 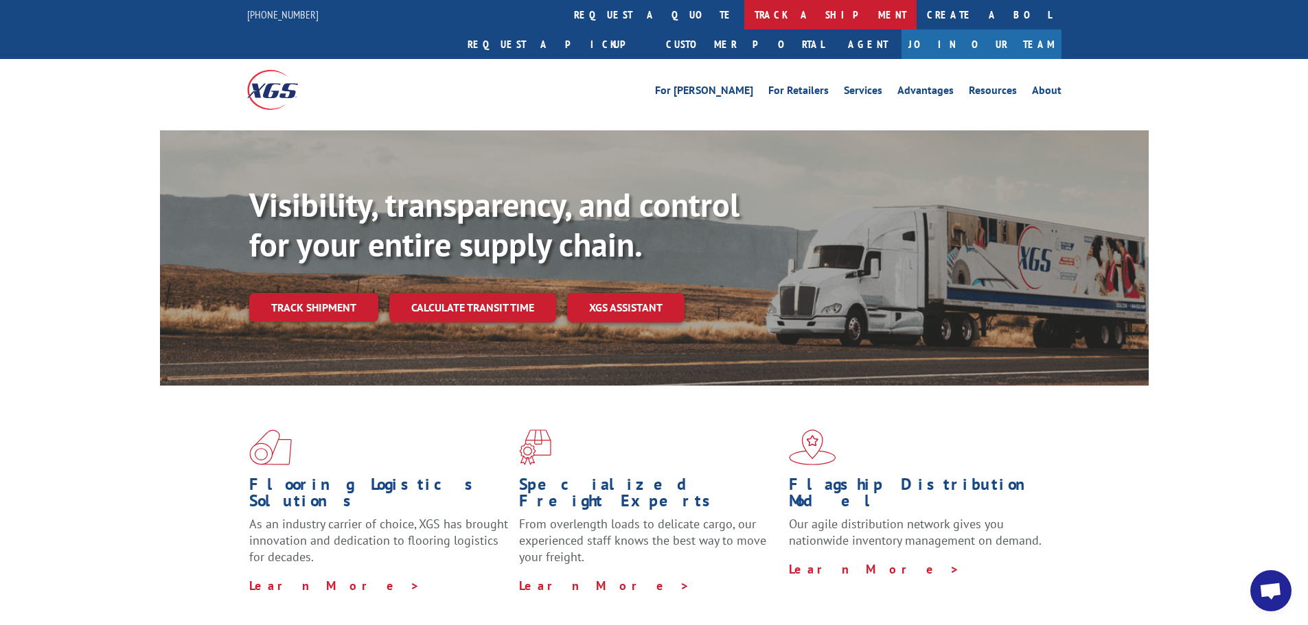 What do you see at coordinates (535, 448) in the screenshot?
I see `img: xgs-icon-focused-on-flooring-red` at bounding box center [535, 448].